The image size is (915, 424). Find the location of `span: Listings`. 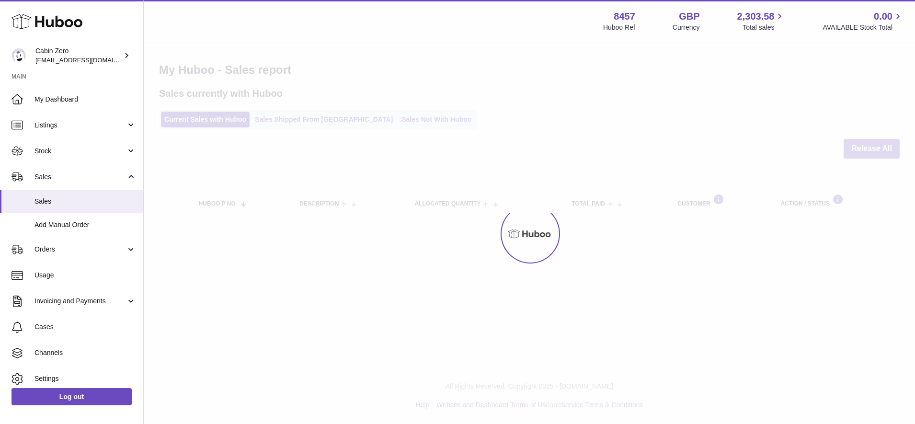

span: Listings is located at coordinates (80, 125).